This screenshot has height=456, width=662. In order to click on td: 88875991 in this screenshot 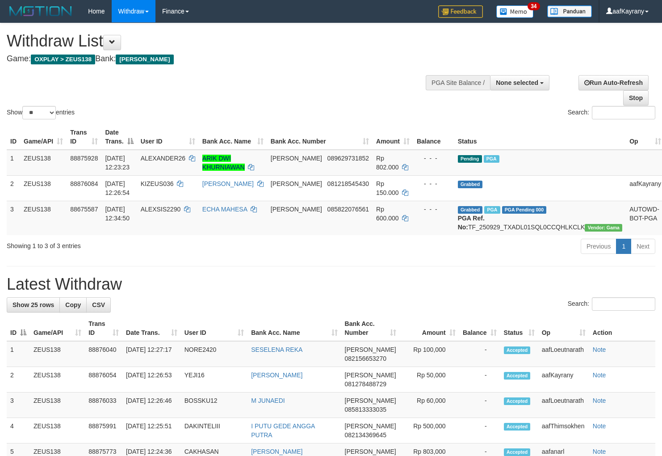, I will do `click(104, 430)`.